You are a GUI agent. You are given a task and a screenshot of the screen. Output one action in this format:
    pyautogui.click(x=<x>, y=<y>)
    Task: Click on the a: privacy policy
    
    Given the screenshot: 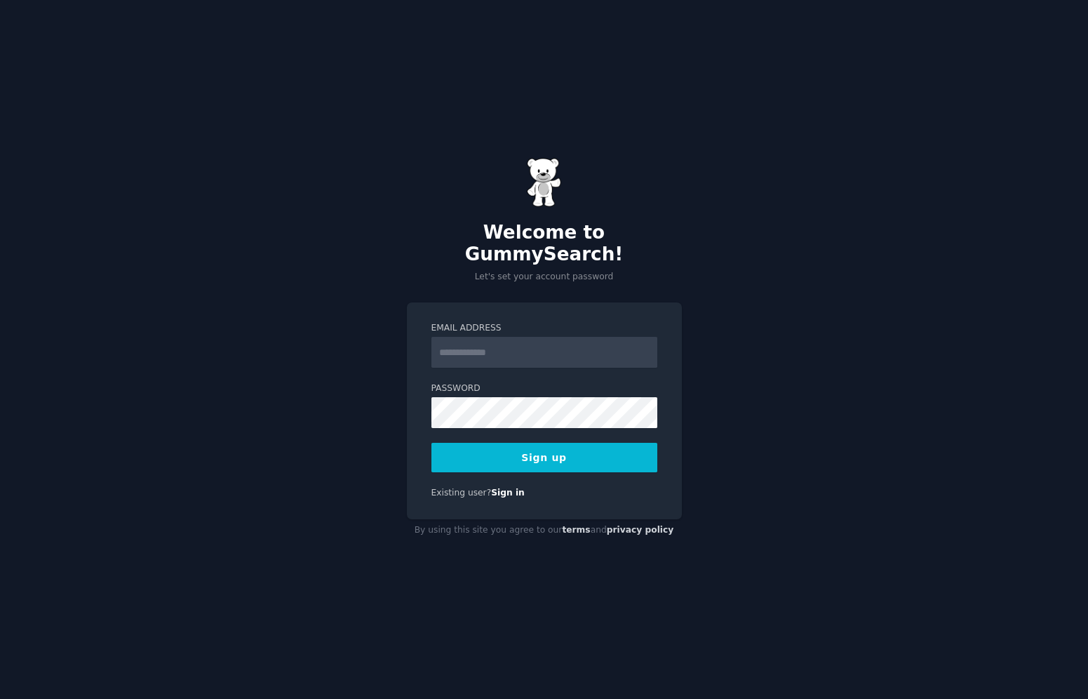 What is the action you would take?
    pyautogui.click(x=640, y=530)
    